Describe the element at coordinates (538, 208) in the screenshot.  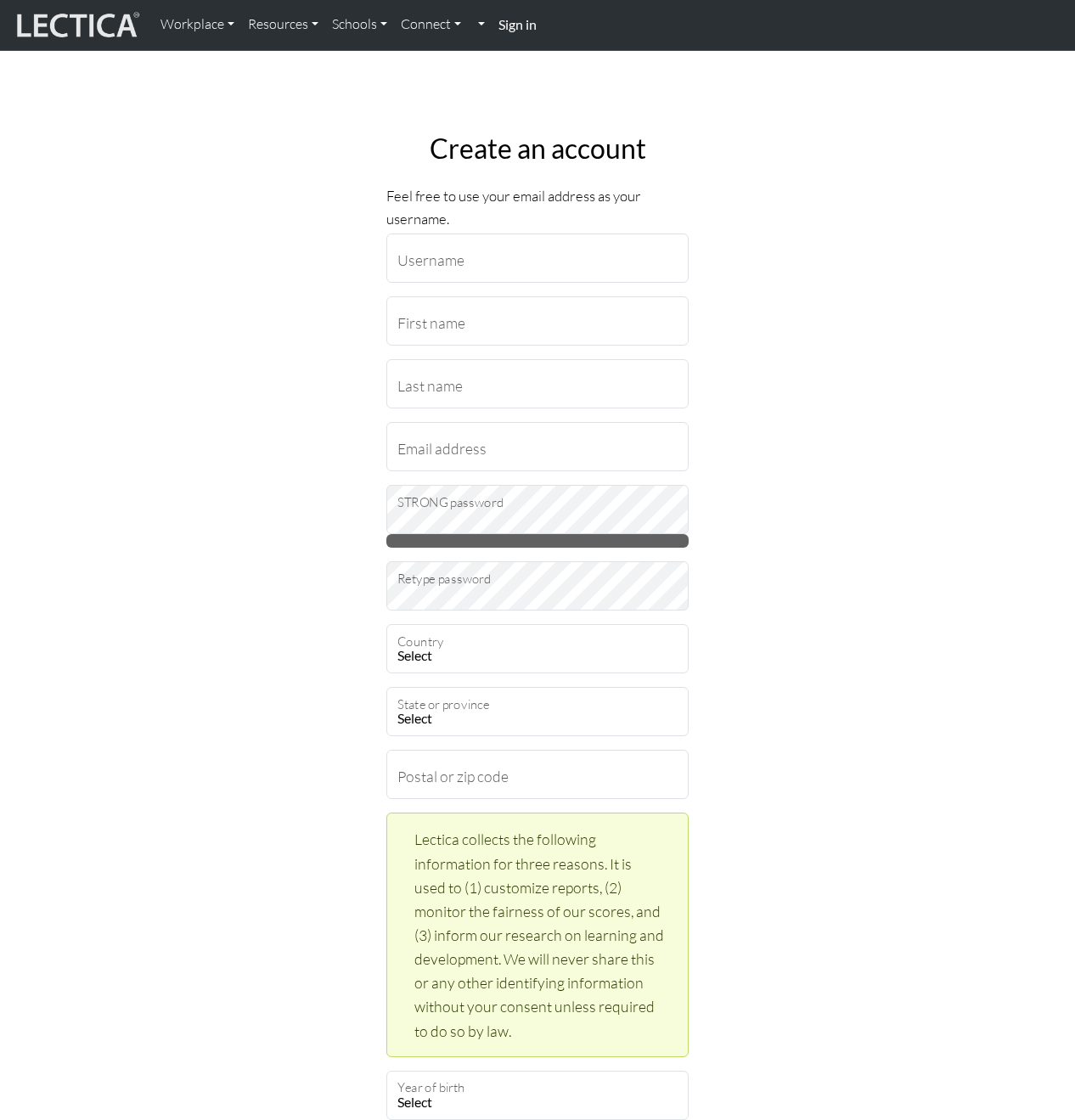
I see `p: Feel free to use your email address as your username.` at that location.